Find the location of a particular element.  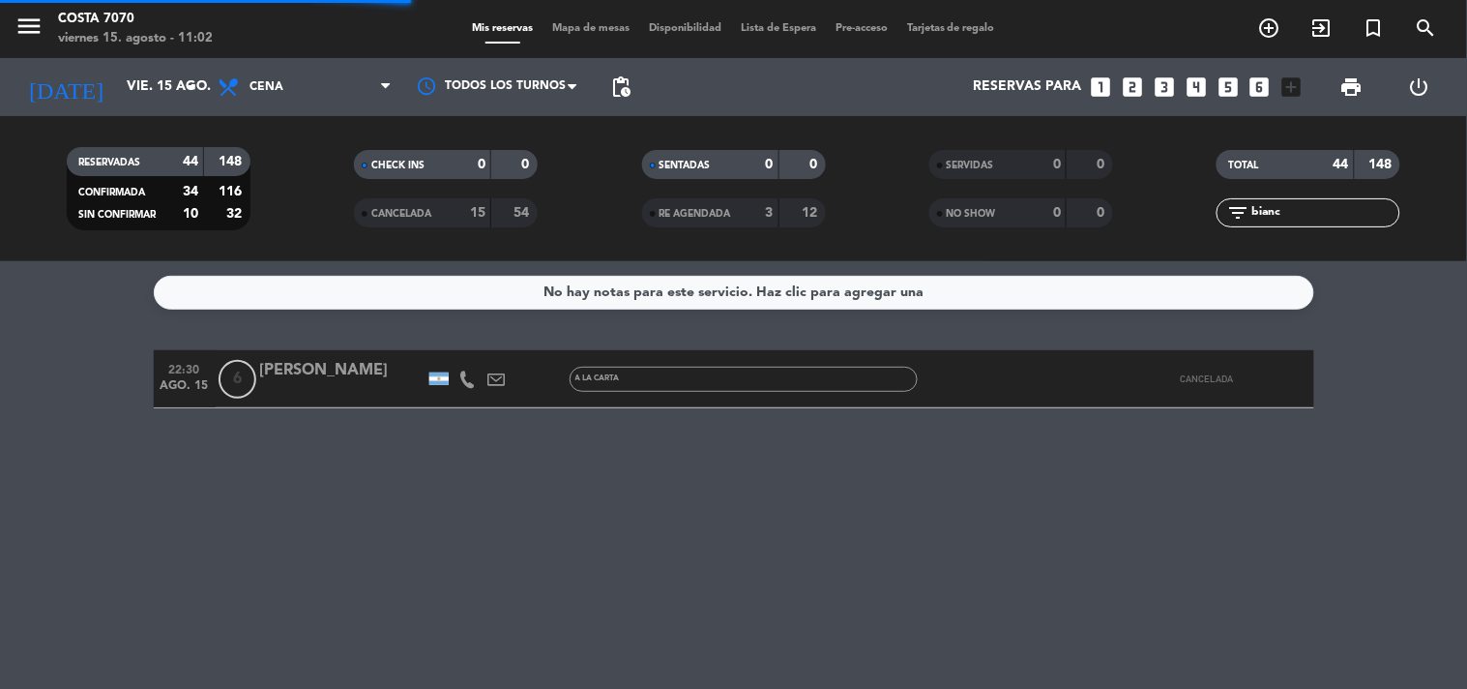

strong: 32 is located at coordinates (236, 214).